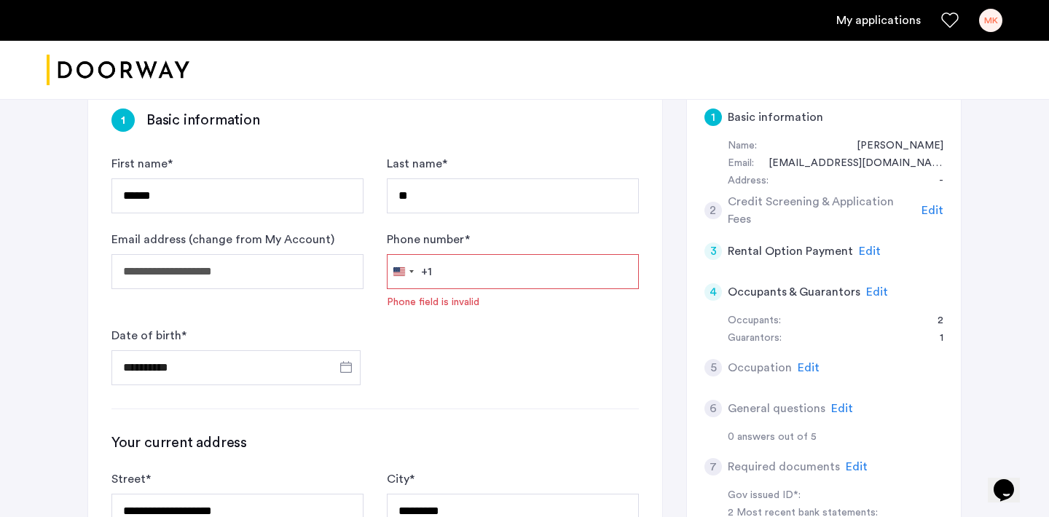 The height and width of the screenshot is (517, 1049). What do you see at coordinates (775, 117) in the screenshot?
I see `h5: Basic information` at bounding box center [775, 117].